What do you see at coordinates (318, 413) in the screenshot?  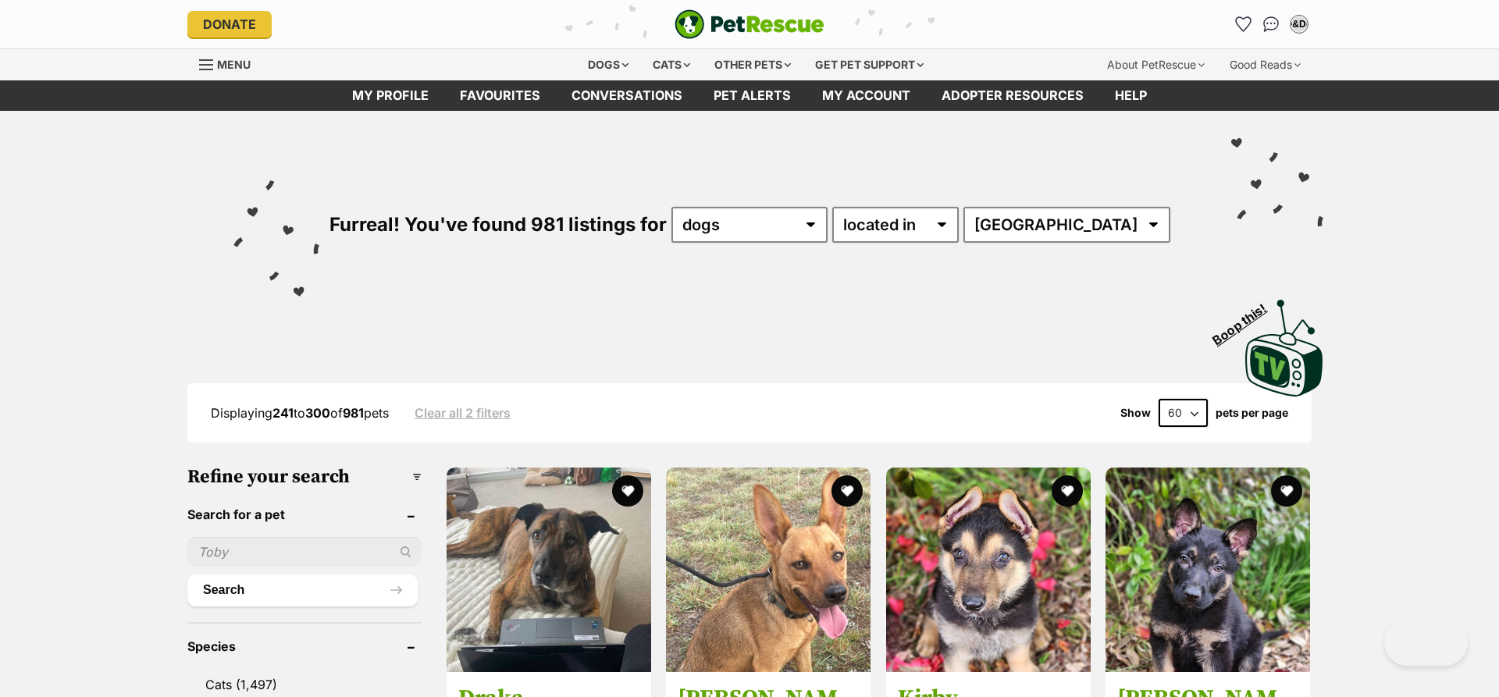 I see `strong: 300` at bounding box center [318, 413].